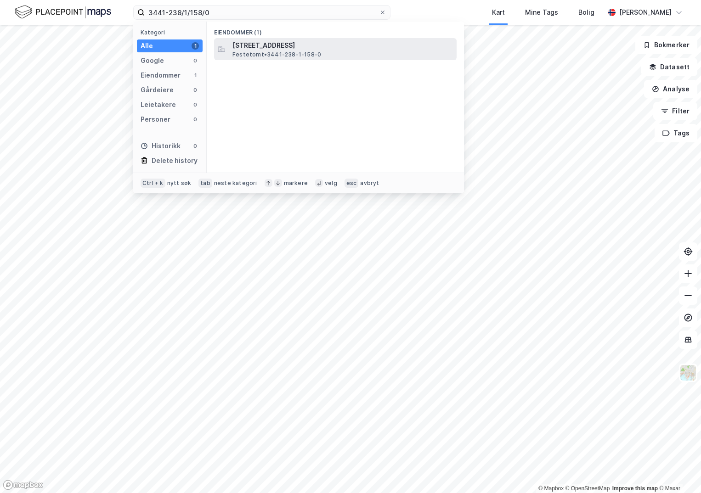 The height and width of the screenshot is (493, 701). Describe the element at coordinates (296, 183) in the screenshot. I see `div: markere` at that location.